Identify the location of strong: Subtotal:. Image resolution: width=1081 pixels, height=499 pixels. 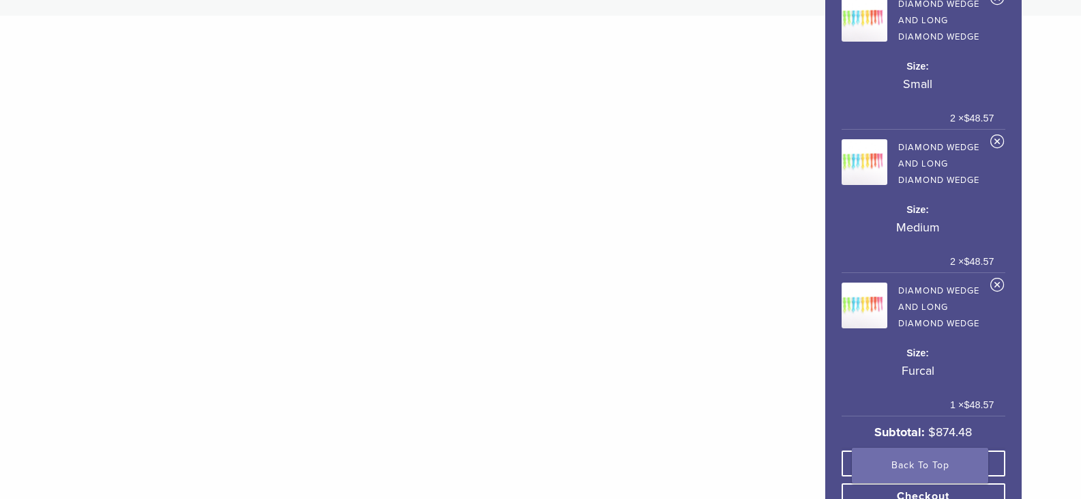
(900, 432).